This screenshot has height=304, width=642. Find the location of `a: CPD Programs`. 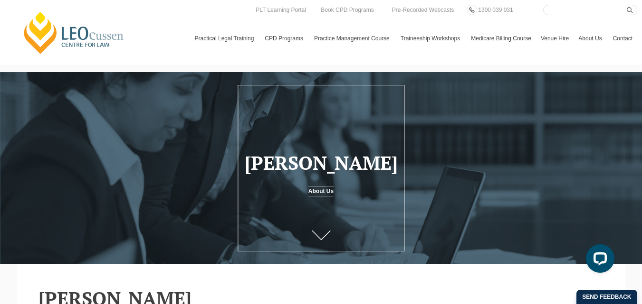

a: CPD Programs is located at coordinates (285, 38).